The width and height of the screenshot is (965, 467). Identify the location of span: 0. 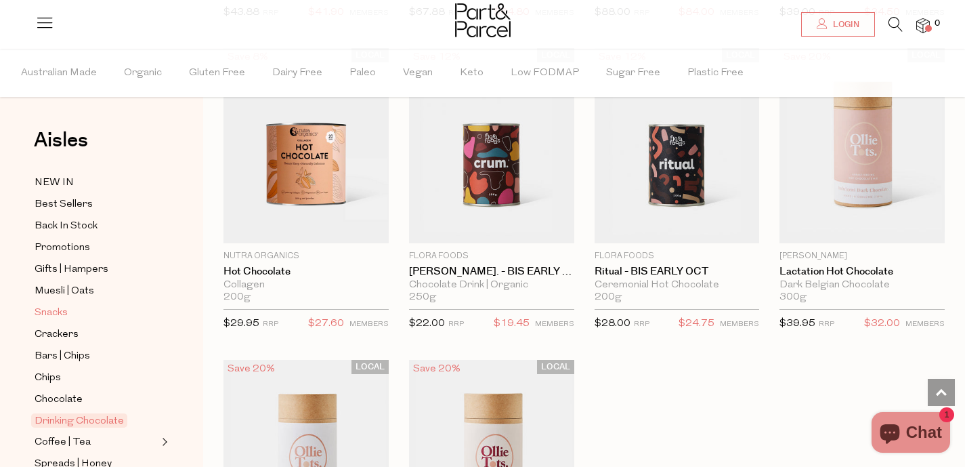
(938, 24).